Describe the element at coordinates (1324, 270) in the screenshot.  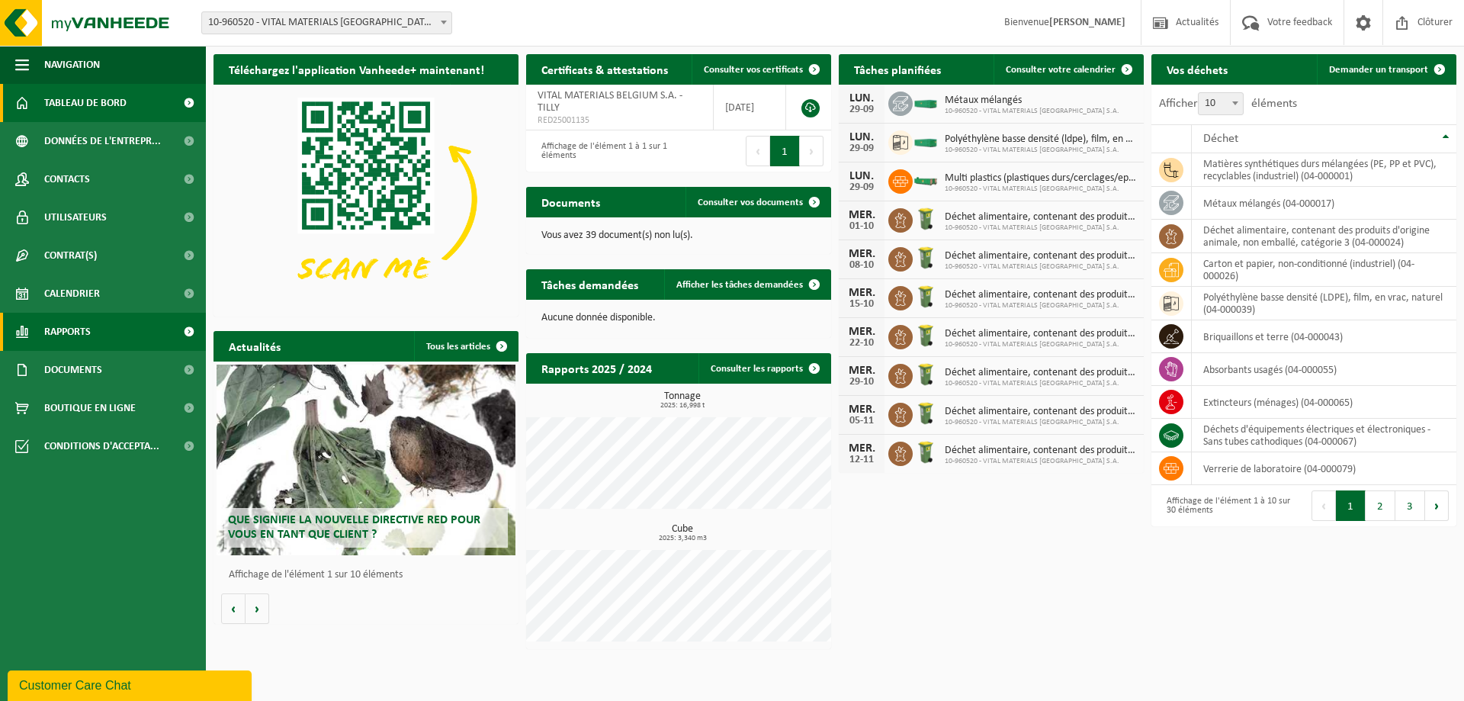
I see `td: carton et papier, non-conditionné (industriel) (04-000026)` at that location.